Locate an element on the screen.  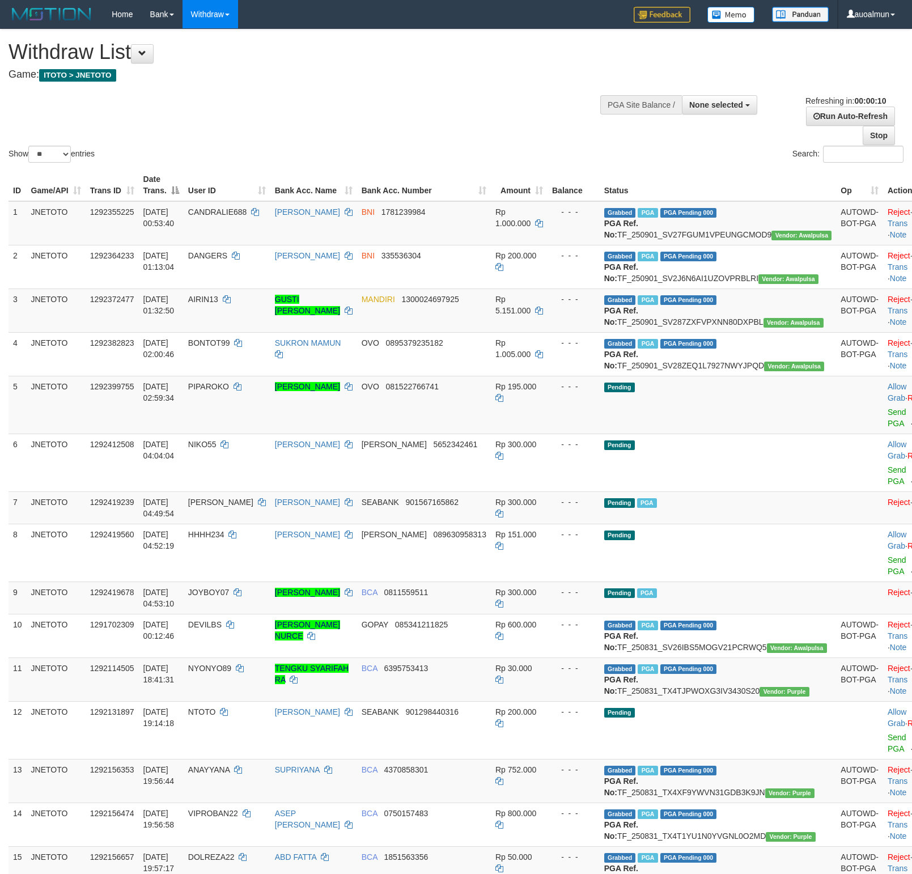
span: Rp 600.000 is located at coordinates (516, 624).